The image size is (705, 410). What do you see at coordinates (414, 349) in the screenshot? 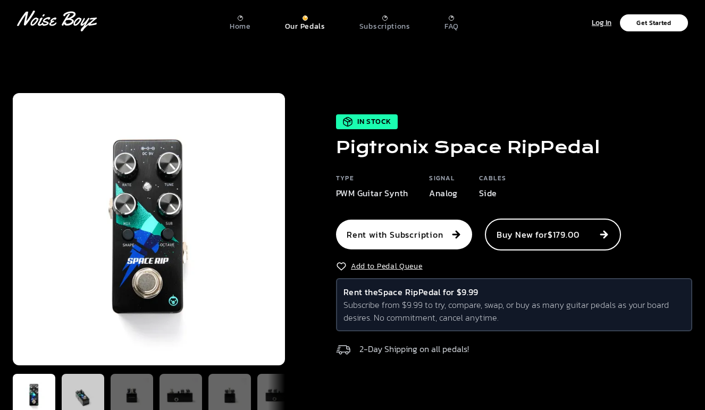
I see `p: 2-Day Shipping on all pedals!` at bounding box center [414, 349].